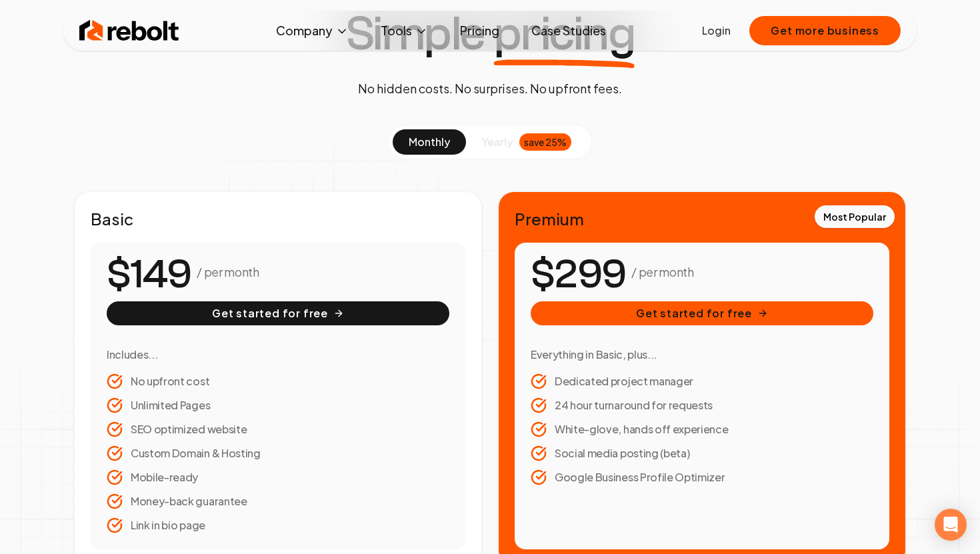 The image size is (980, 554). Describe the element at coordinates (278, 355) in the screenshot. I see `h3: Includes...` at that location.